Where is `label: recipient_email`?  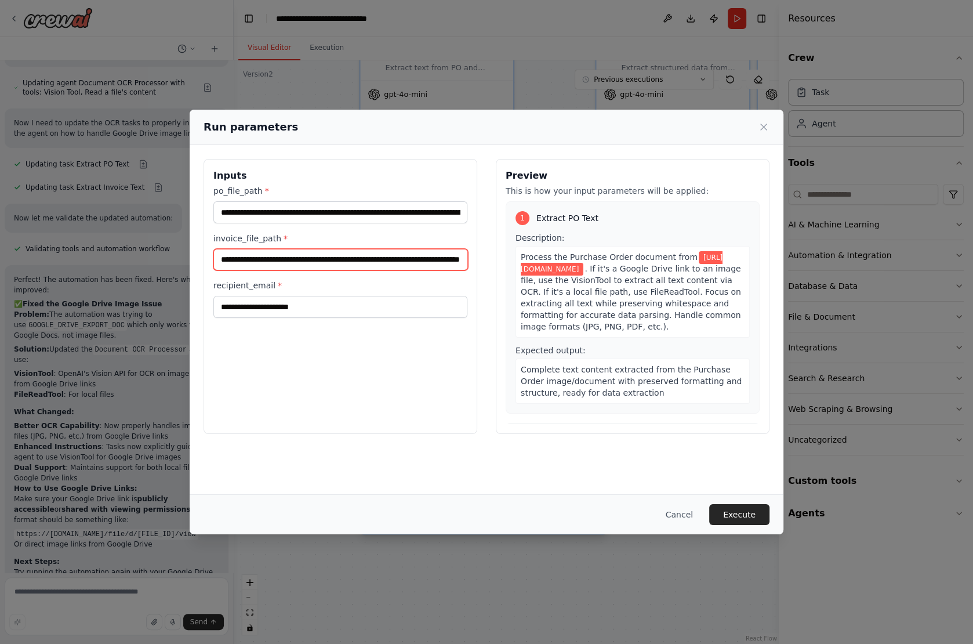 label: recipient_email is located at coordinates (341, 285).